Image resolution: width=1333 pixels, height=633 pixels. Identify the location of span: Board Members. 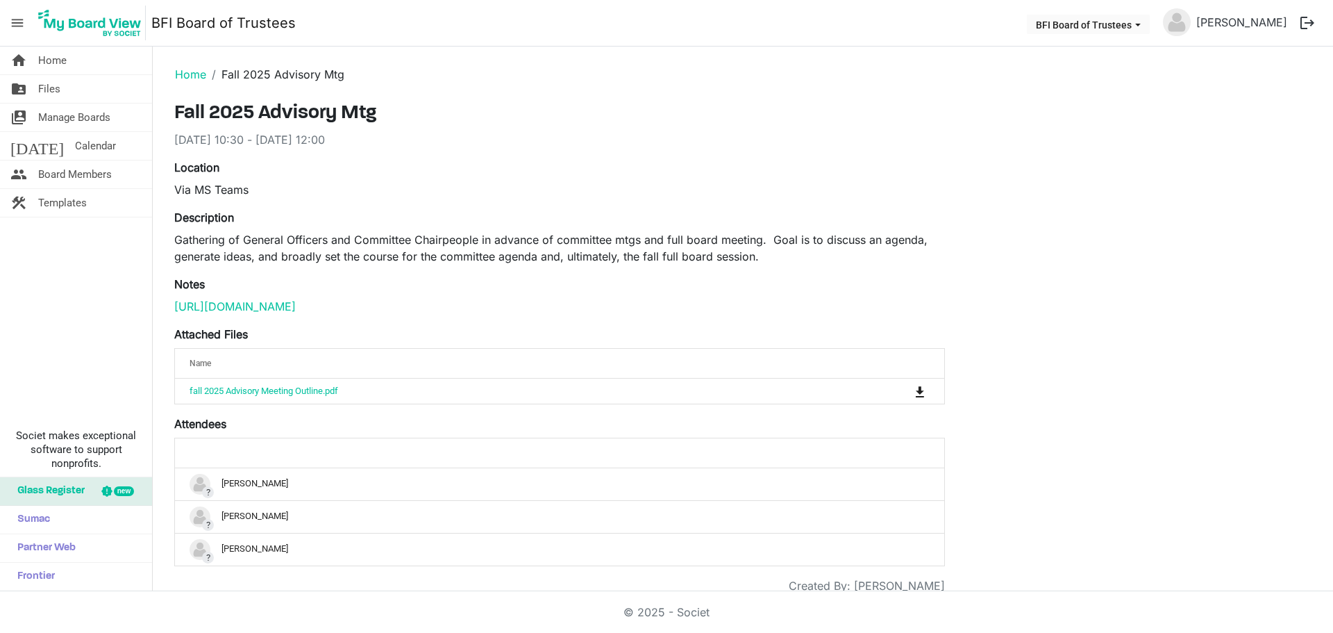
(75, 174).